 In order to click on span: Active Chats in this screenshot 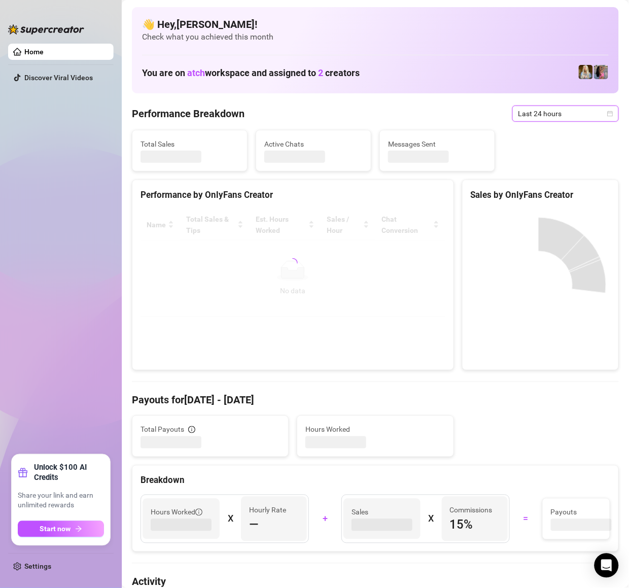, I will do `click(313, 144)`.